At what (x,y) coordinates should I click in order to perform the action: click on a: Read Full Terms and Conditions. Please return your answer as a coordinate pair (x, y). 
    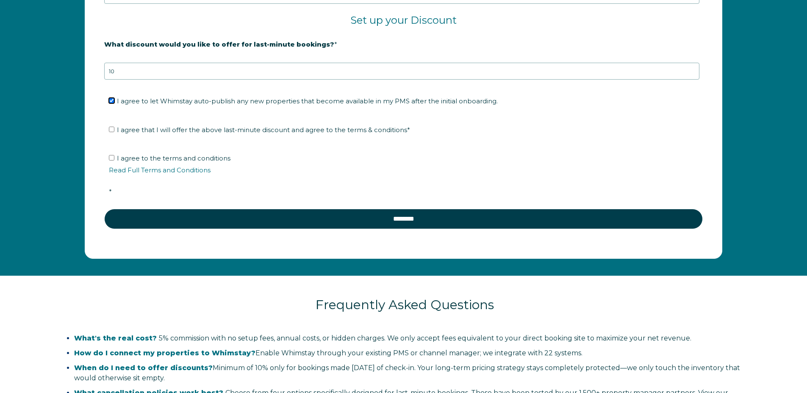
    Looking at the image, I should click on (160, 170).